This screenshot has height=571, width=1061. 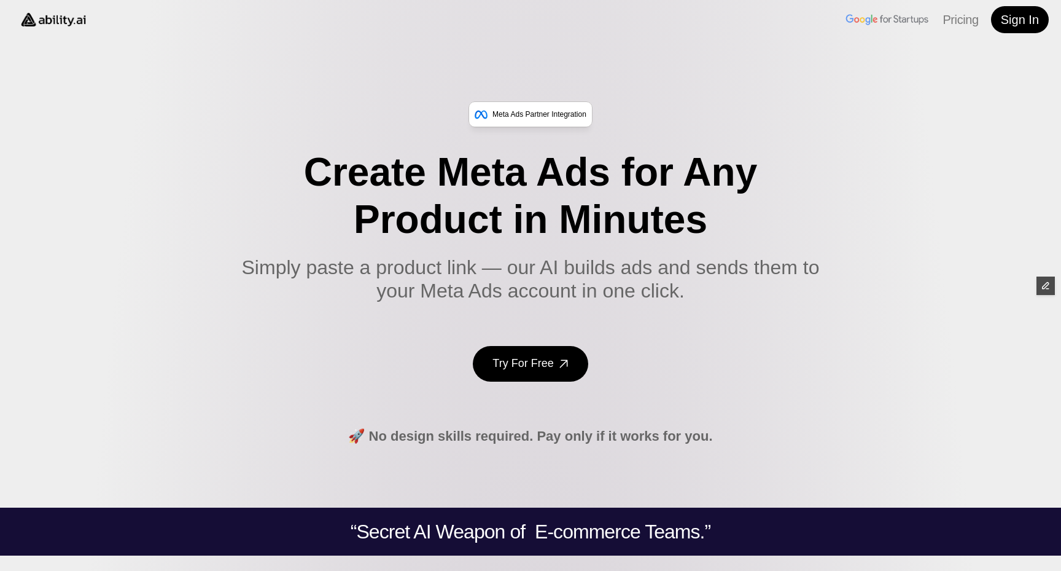 What do you see at coordinates (1021, 20) in the screenshot?
I see `a: Sign In` at bounding box center [1021, 20].